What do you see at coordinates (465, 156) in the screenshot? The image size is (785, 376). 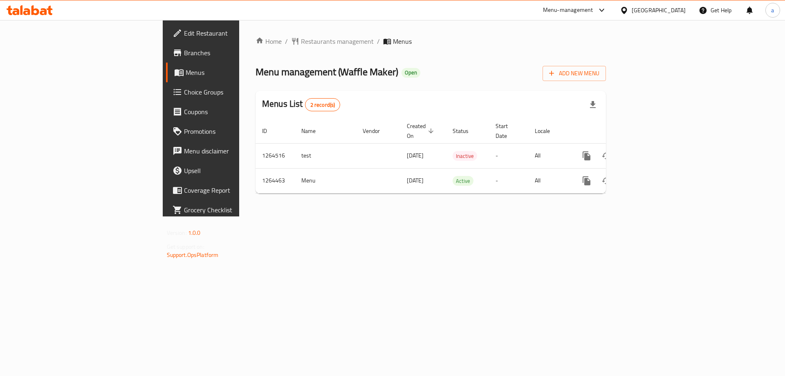 I see `div: Inactive` at bounding box center [465, 156].